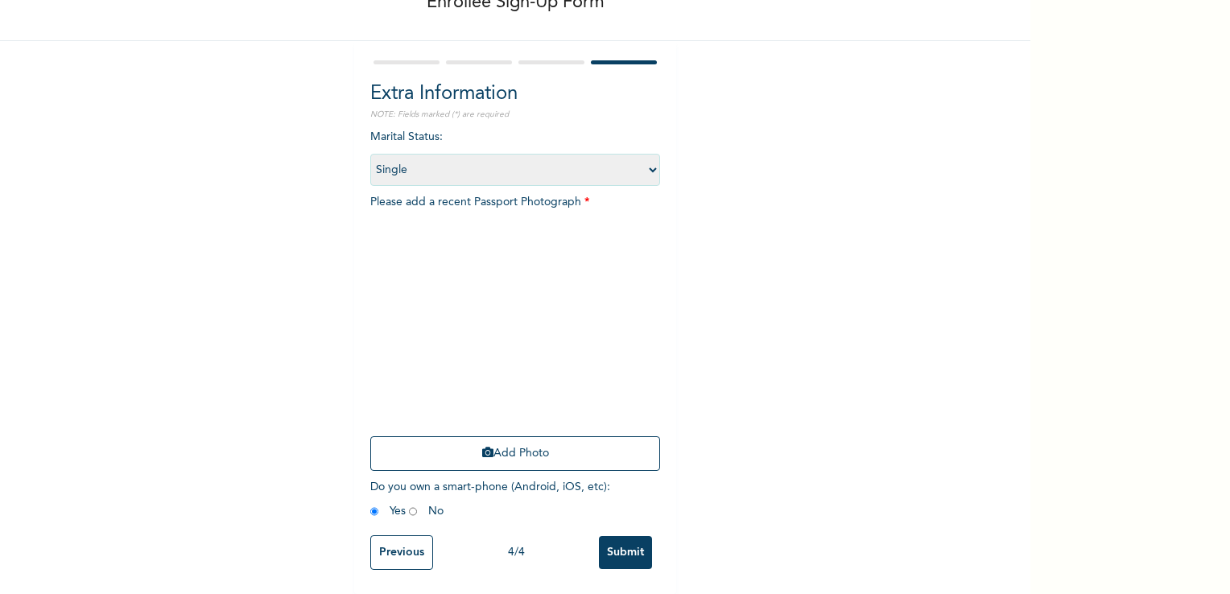  Describe the element at coordinates (490, 499) in the screenshot. I see `span: Do you own a smart-phone (Android, iOS, etc) : Yes No` at that location.